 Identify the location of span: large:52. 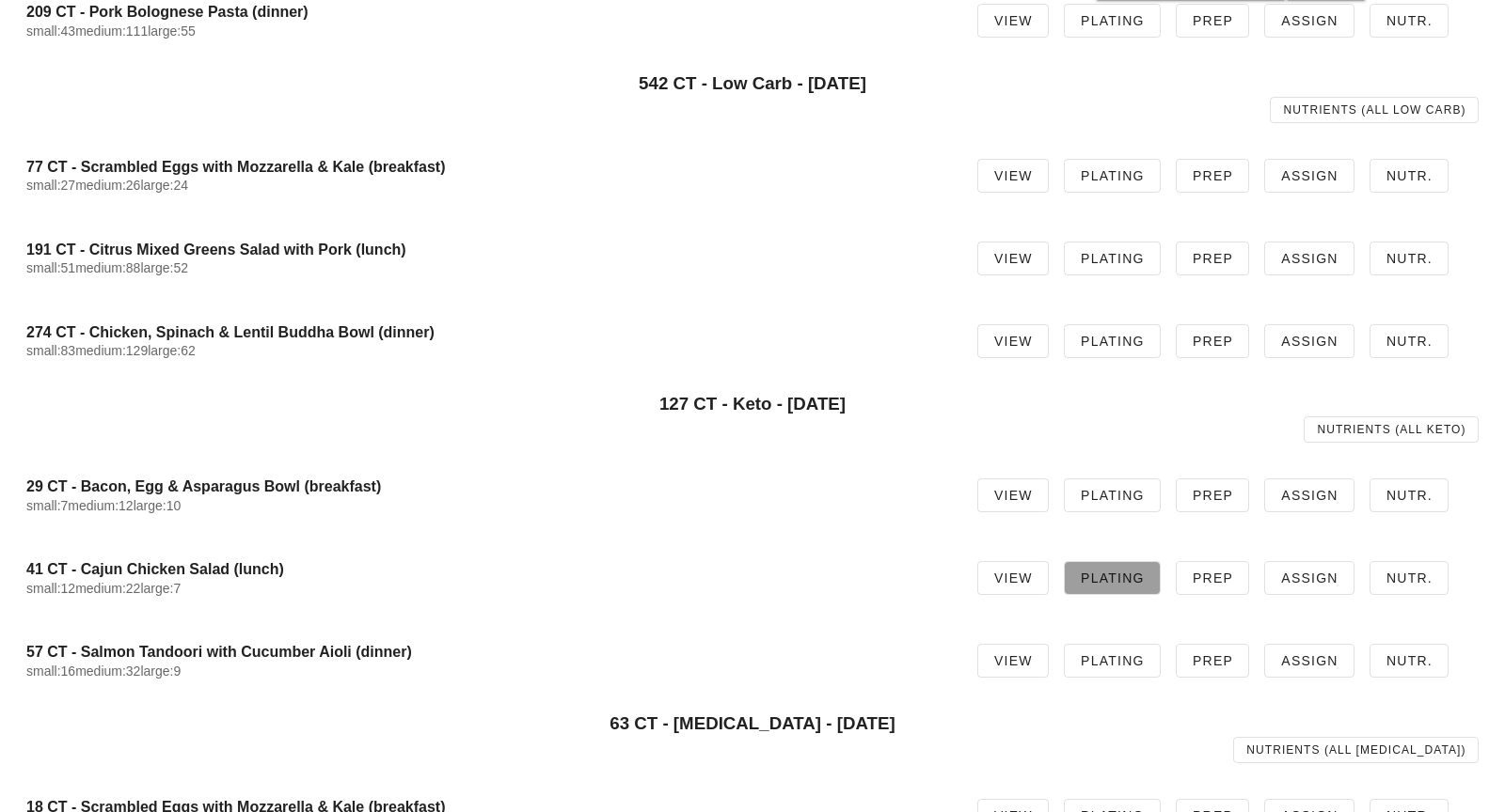
(164, 268).